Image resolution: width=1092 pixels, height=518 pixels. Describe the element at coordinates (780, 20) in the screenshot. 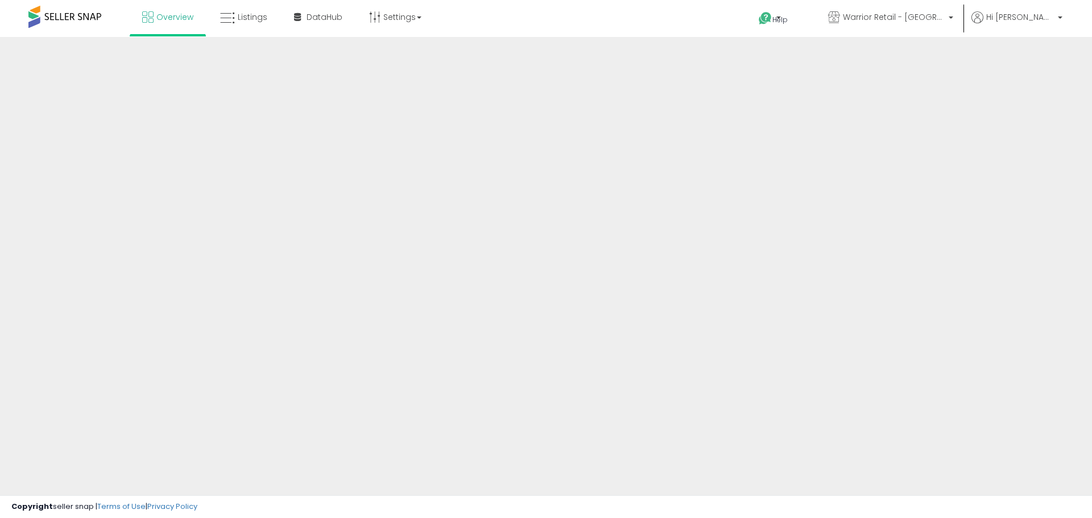

I see `a: Help` at that location.